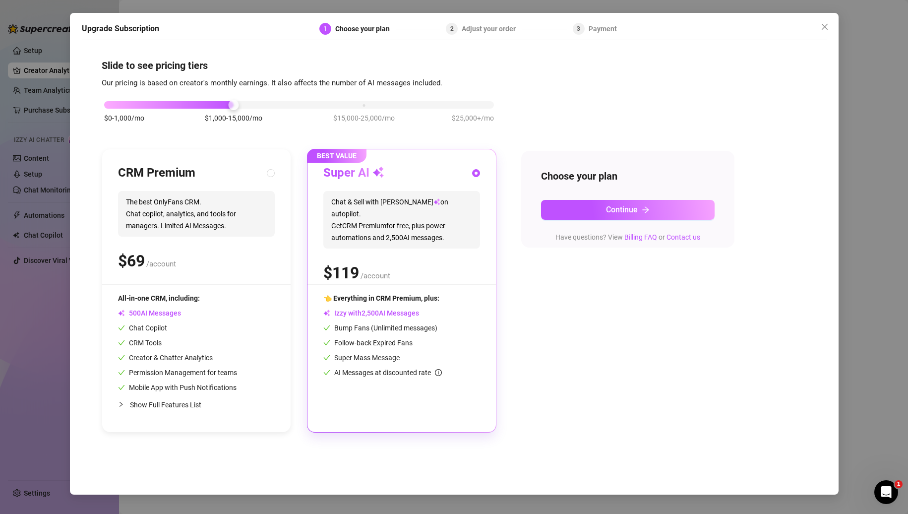 This screenshot has width=908, height=514. Describe the element at coordinates (628, 237) in the screenshot. I see `span: Have questions? View or` at that location.